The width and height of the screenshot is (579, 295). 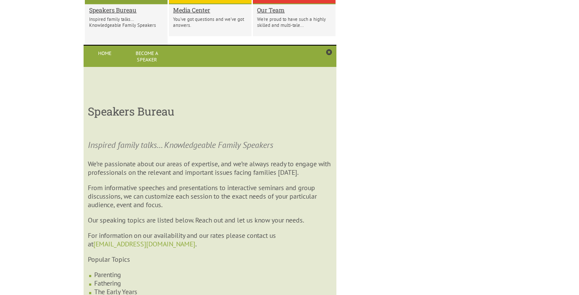 I want to click on p: We're proud to have such a highly skilled and multi-tale..., so click(x=294, y=22).